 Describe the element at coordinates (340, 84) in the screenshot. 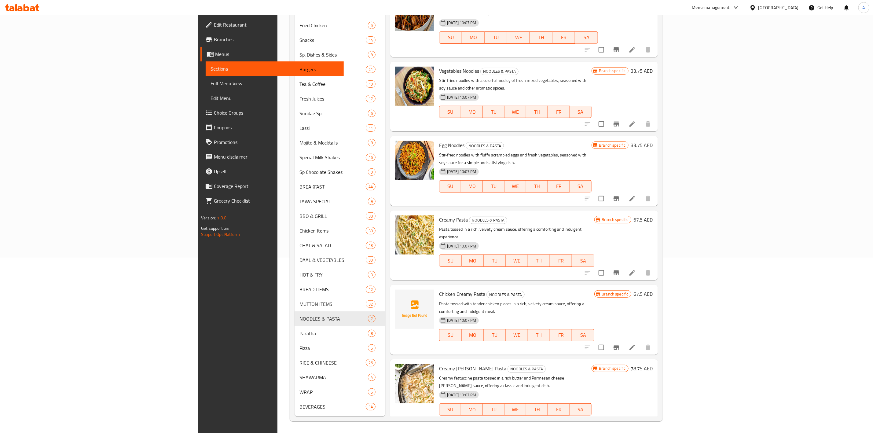

I see `div: Tea & Coffee19` at that location.